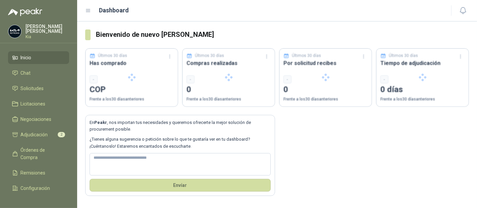 This screenshot has width=477, height=208. I want to click on img: Company Logo, so click(15, 32).